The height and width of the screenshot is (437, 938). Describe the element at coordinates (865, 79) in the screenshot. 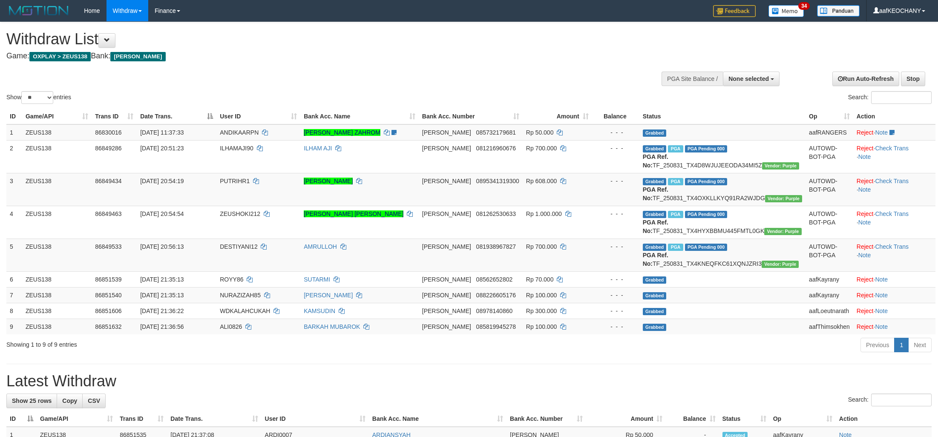

I see `a: Run Auto-Refresh` at that location.